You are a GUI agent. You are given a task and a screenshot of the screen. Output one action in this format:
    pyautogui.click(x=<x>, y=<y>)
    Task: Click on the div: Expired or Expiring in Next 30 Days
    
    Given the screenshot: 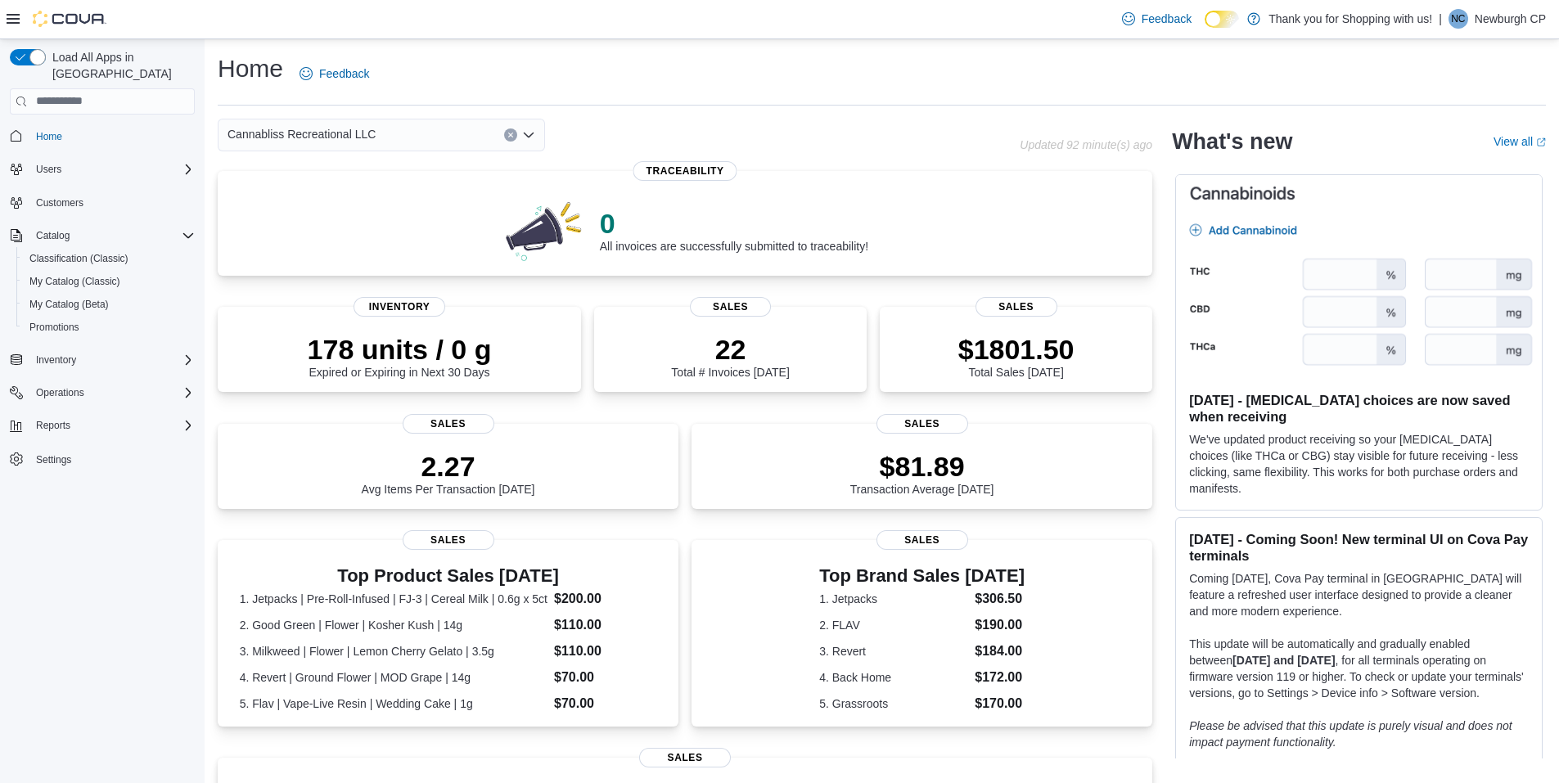 What is the action you would take?
    pyautogui.click(x=399, y=356)
    